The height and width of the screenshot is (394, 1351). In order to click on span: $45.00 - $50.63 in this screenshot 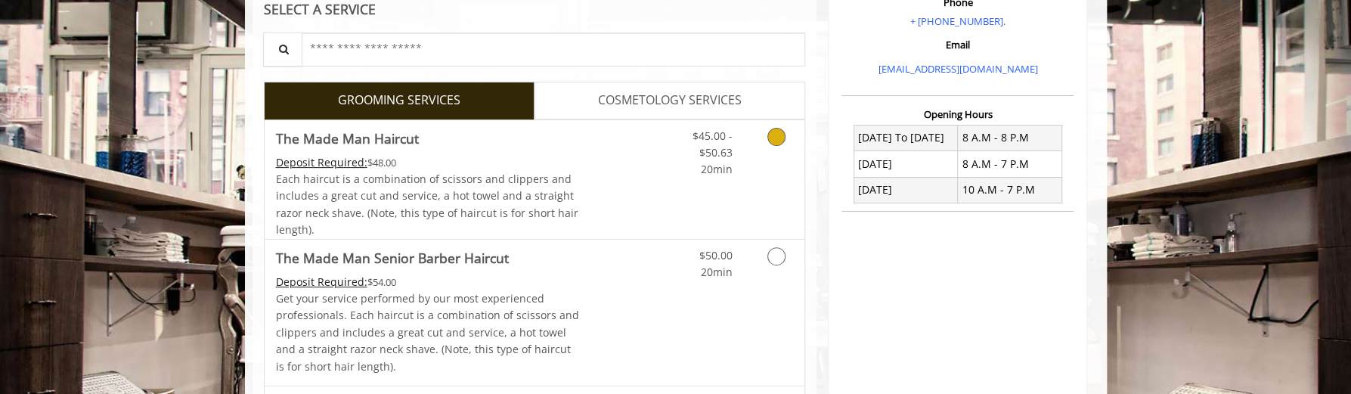, I will do `click(711, 144)`.